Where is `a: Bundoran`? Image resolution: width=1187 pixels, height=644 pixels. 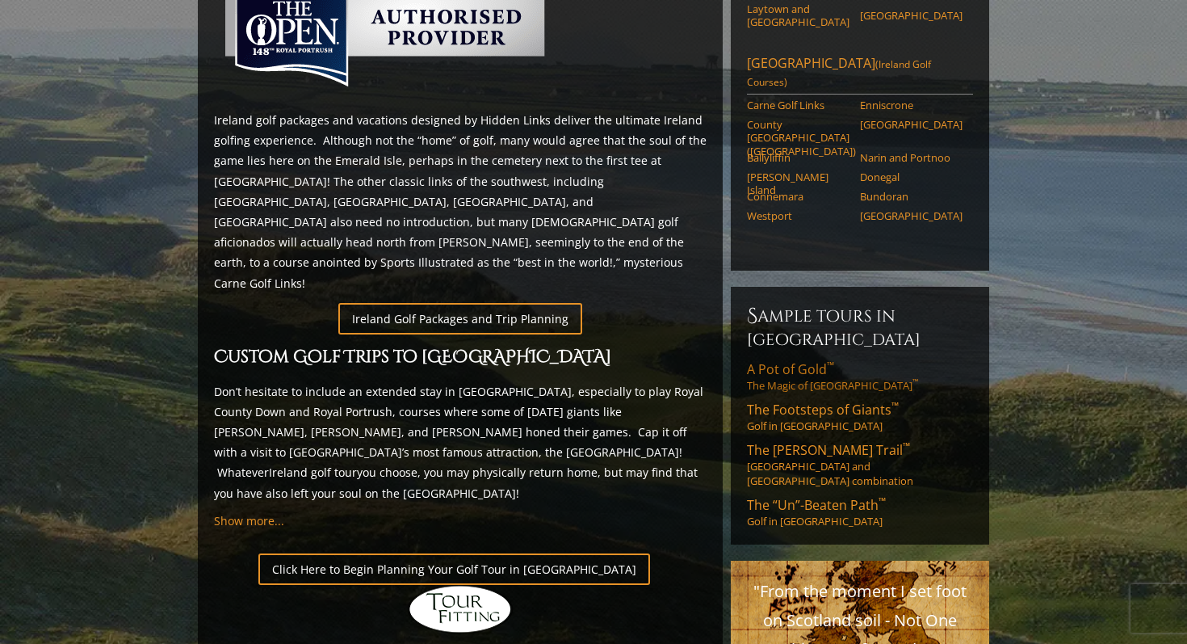 a: Bundoran is located at coordinates (911, 196).